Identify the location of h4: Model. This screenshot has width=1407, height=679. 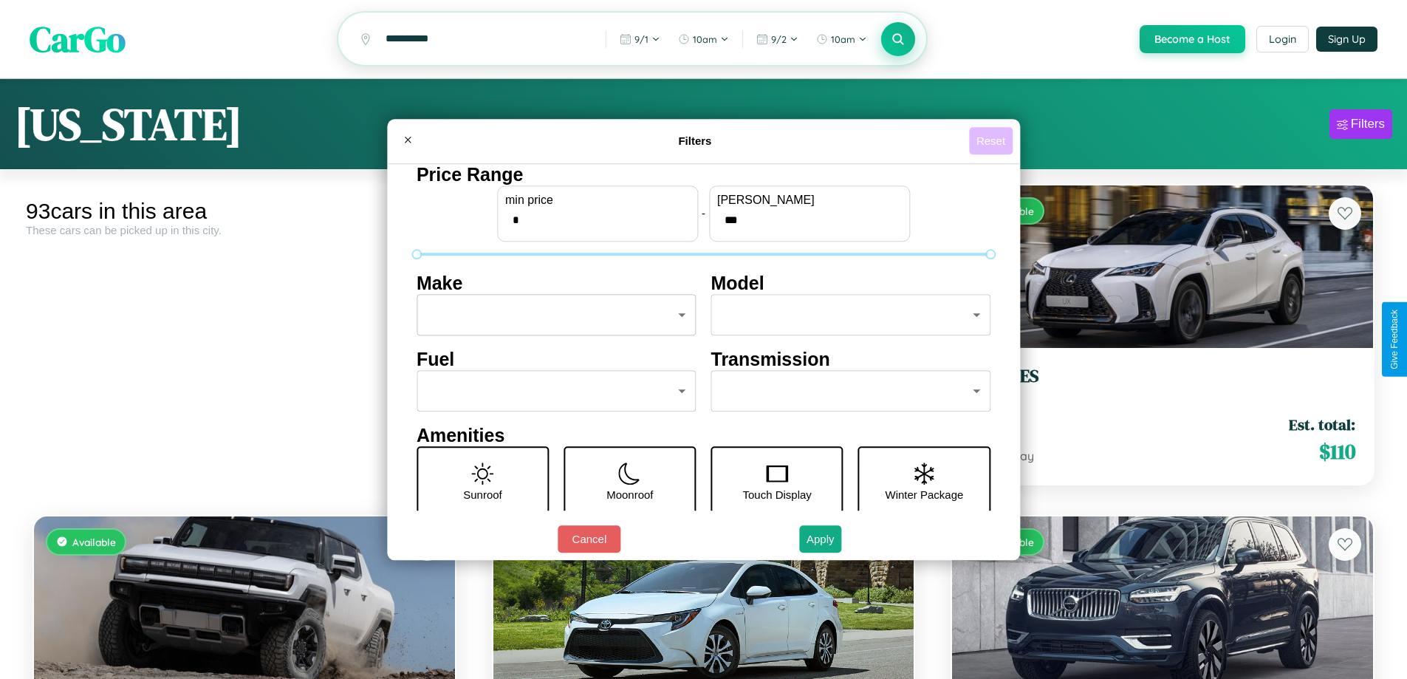
(851, 283).